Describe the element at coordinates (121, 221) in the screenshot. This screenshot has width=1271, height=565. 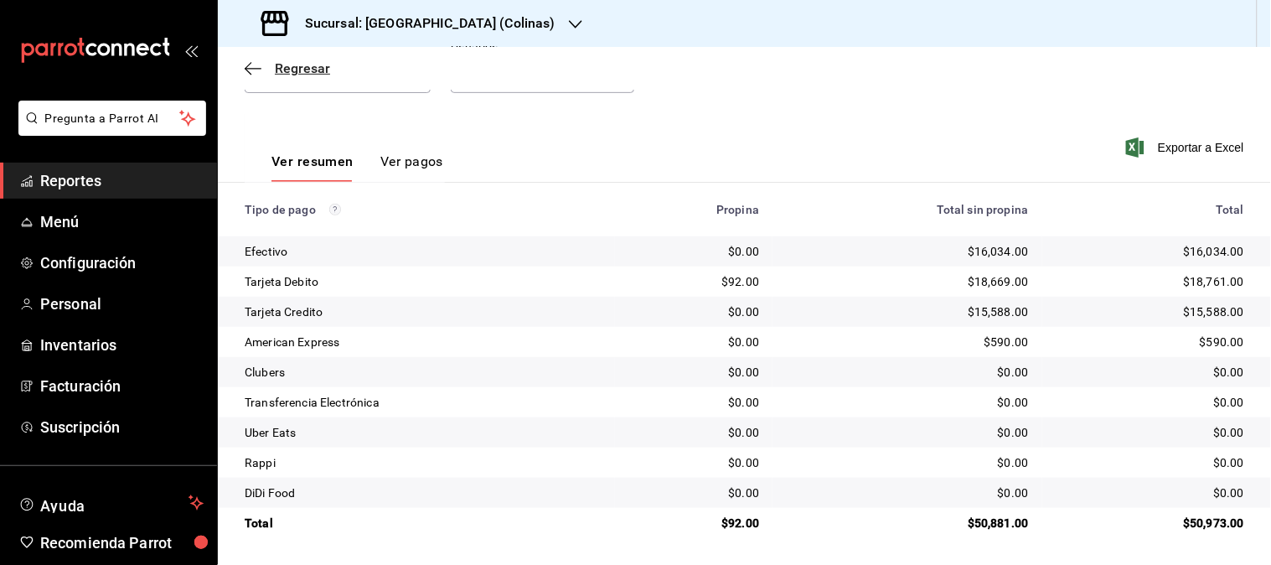
I see `span: Menú` at that location.